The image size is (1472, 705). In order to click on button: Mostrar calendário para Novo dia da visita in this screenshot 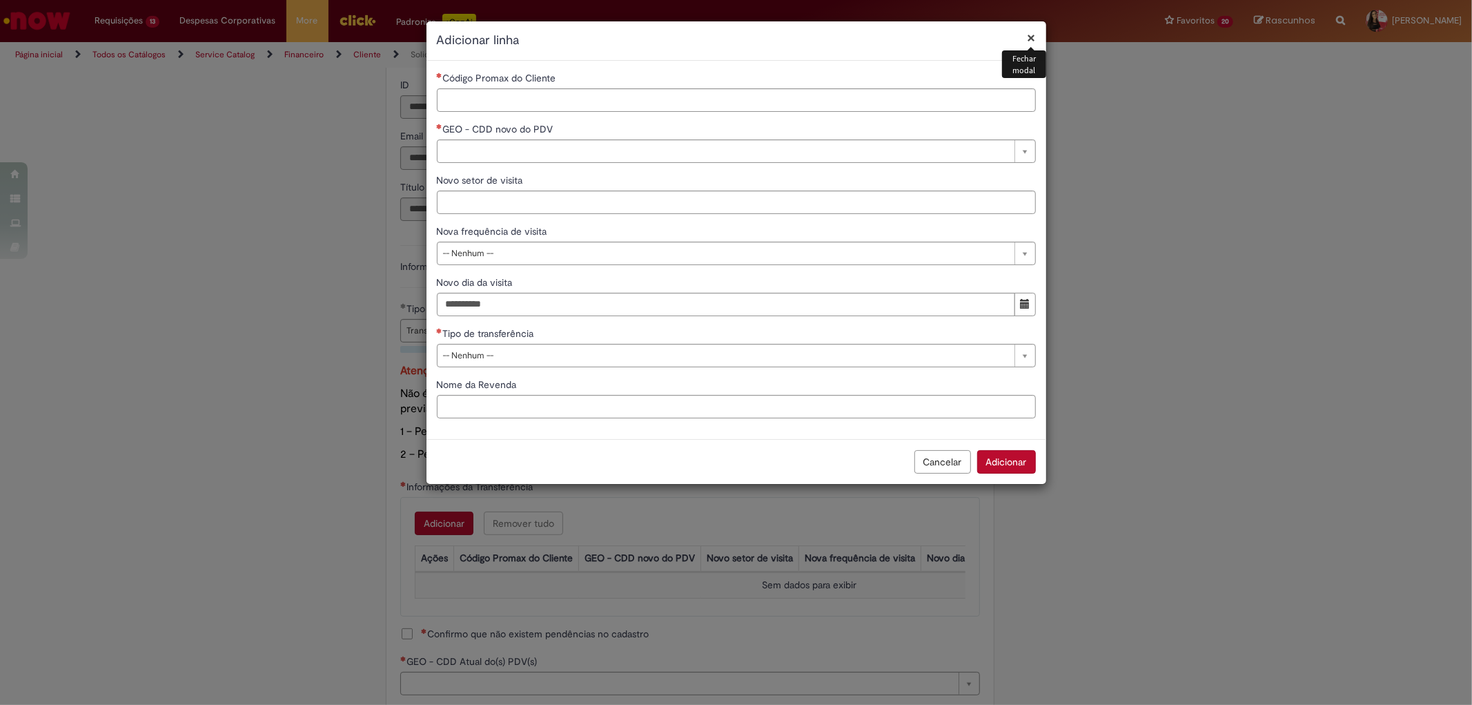, I will do `click(1025, 304)`.